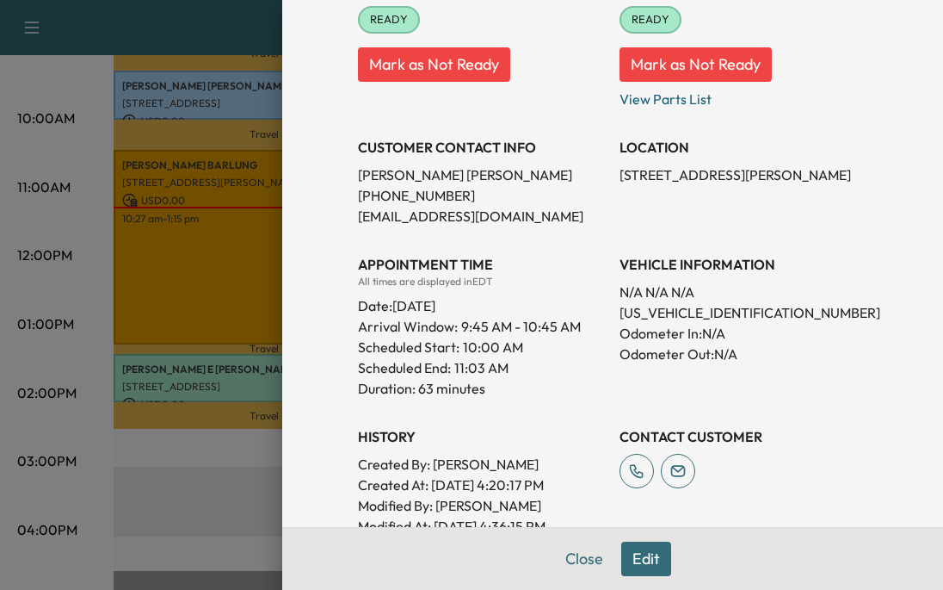 This screenshot has width=943, height=590. What do you see at coordinates (744, 436) in the screenshot?
I see `h3: CONTACT CUSTOMER` at bounding box center [744, 436].